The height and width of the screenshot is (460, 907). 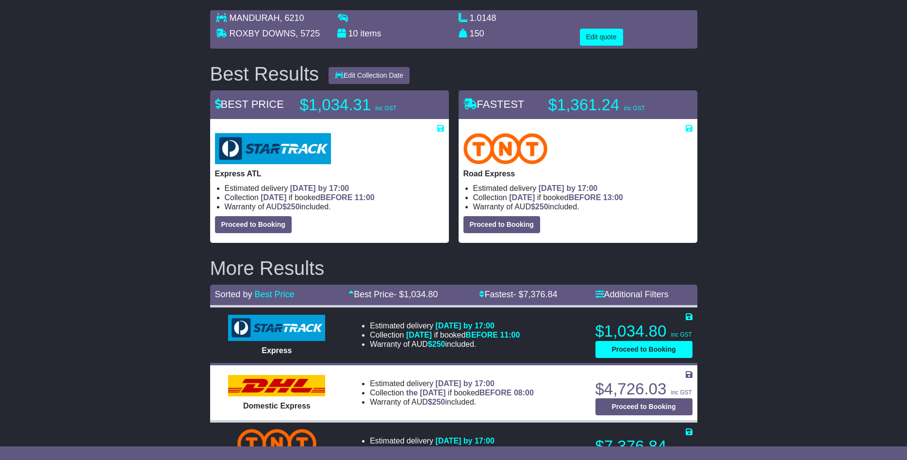 What do you see at coordinates (524, 392) in the screenshot?
I see `span: 08:00` at bounding box center [524, 392].